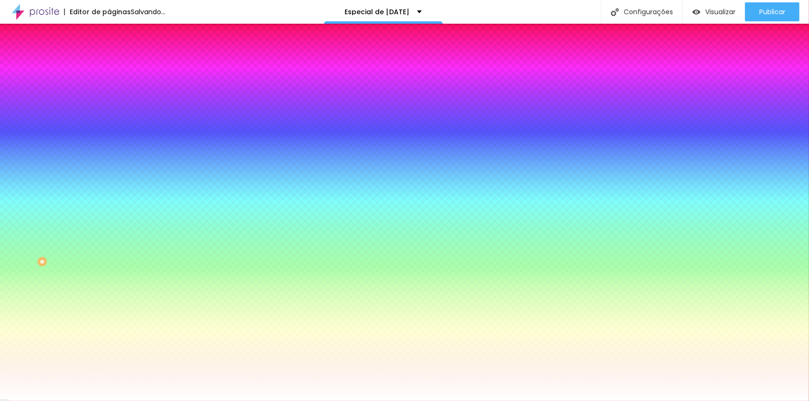 The height and width of the screenshot is (401, 809). Describe the element at coordinates (772, 12) in the screenshot. I see `span: Publicar` at that location.